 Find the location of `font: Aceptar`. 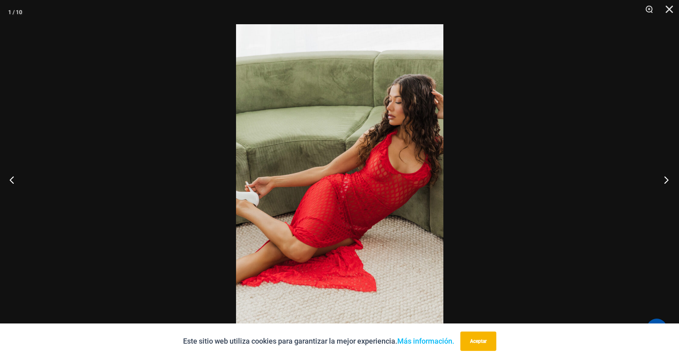

font: Aceptar is located at coordinates (478, 341).